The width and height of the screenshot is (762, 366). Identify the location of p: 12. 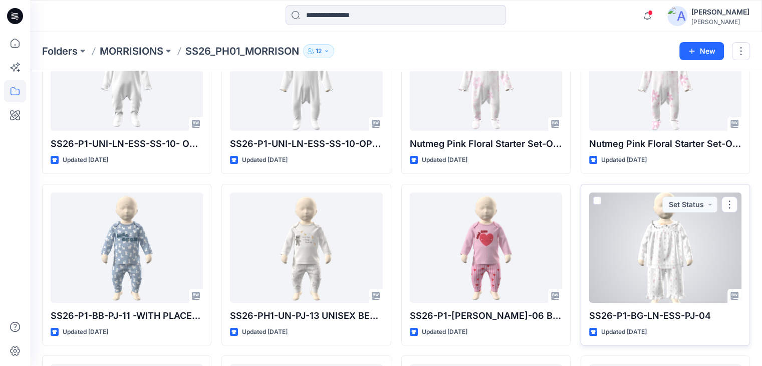
(319, 51).